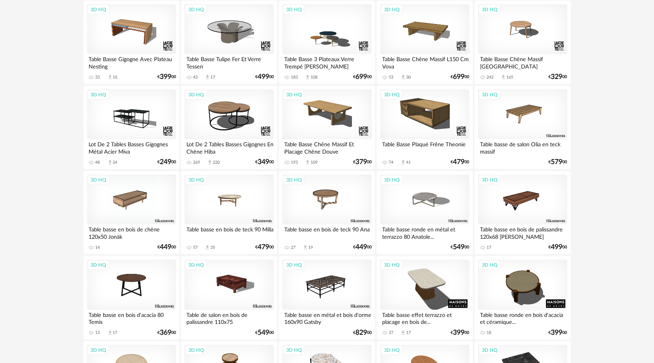 The image size is (654, 363). What do you see at coordinates (195, 77) in the screenshot?
I see `div: 43` at bounding box center [195, 77].